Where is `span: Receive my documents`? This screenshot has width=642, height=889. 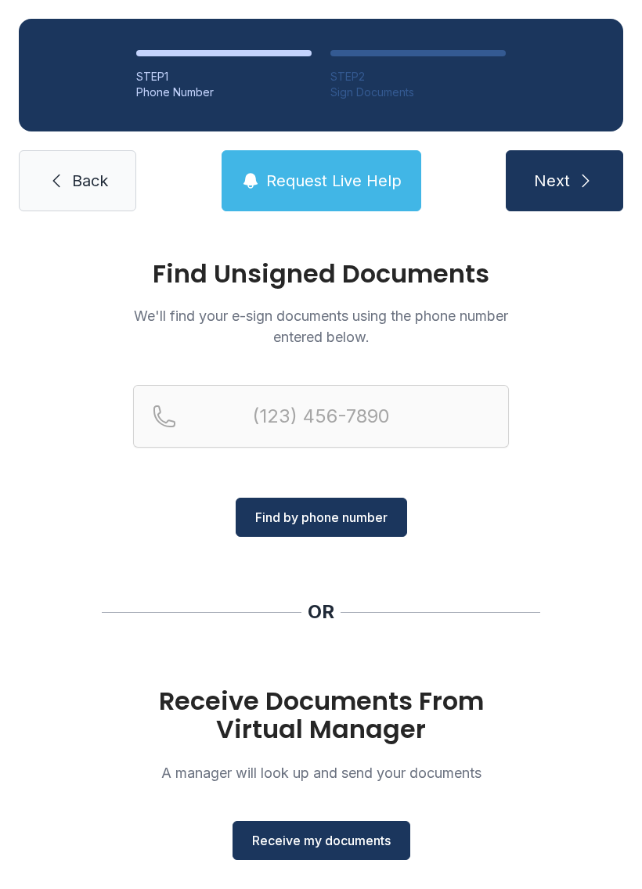 span: Receive my documents is located at coordinates (321, 840).